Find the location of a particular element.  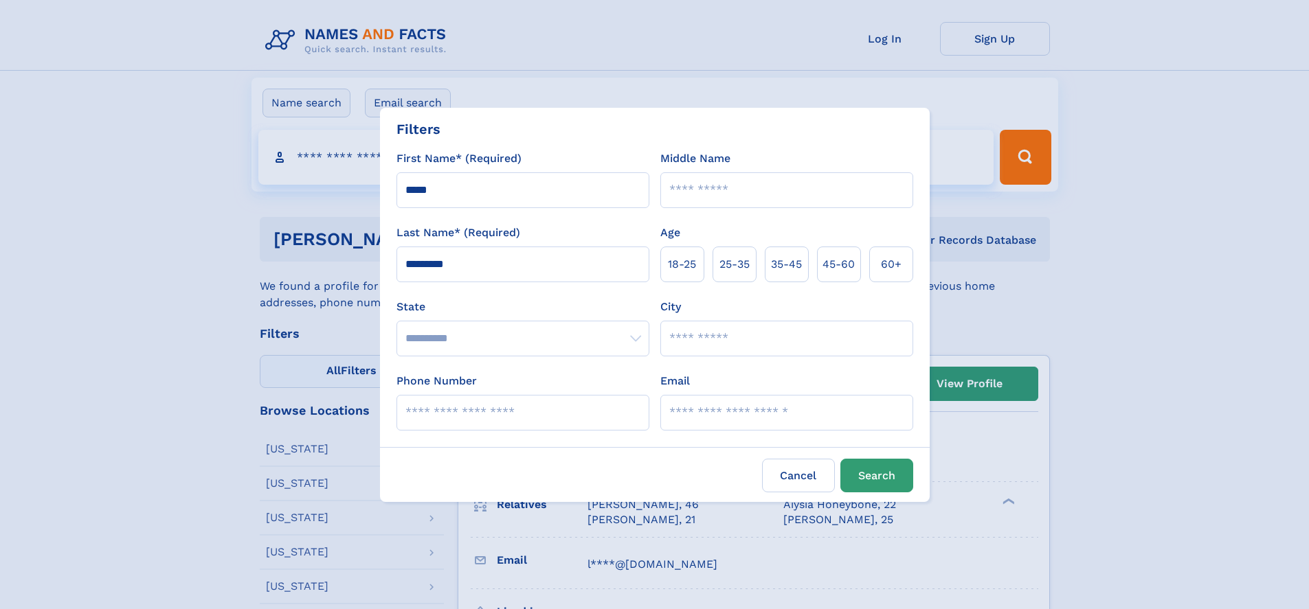

label: City is located at coordinates (670, 307).